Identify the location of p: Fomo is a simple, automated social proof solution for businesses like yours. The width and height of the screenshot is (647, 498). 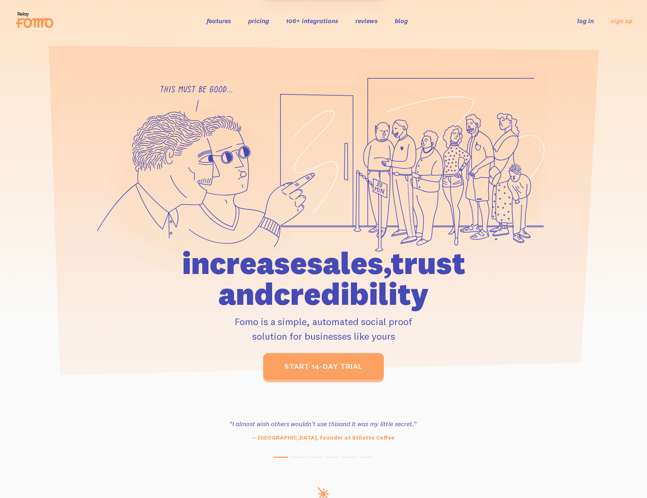
(324, 329).